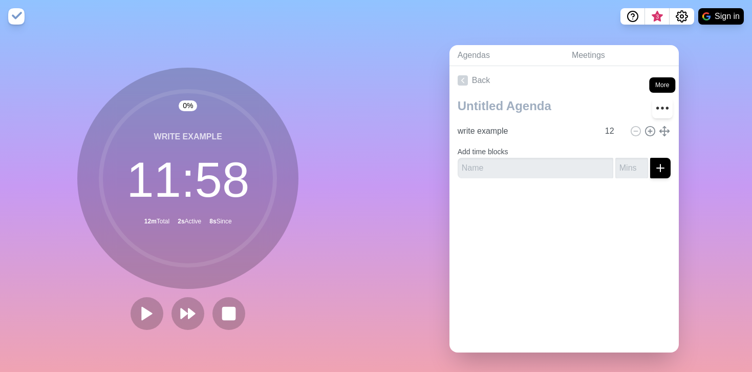 The height and width of the screenshot is (372, 752). Describe the element at coordinates (657, 16) in the screenshot. I see `button: What’s new` at that location.